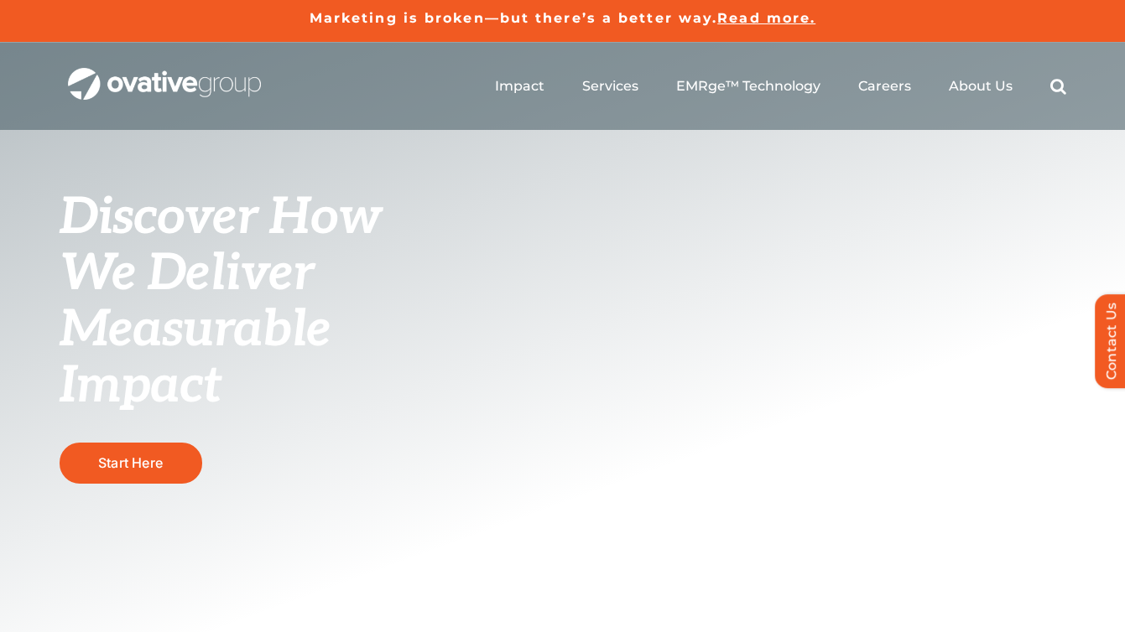  Describe the element at coordinates (519, 86) in the screenshot. I see `span: Impact` at that location.